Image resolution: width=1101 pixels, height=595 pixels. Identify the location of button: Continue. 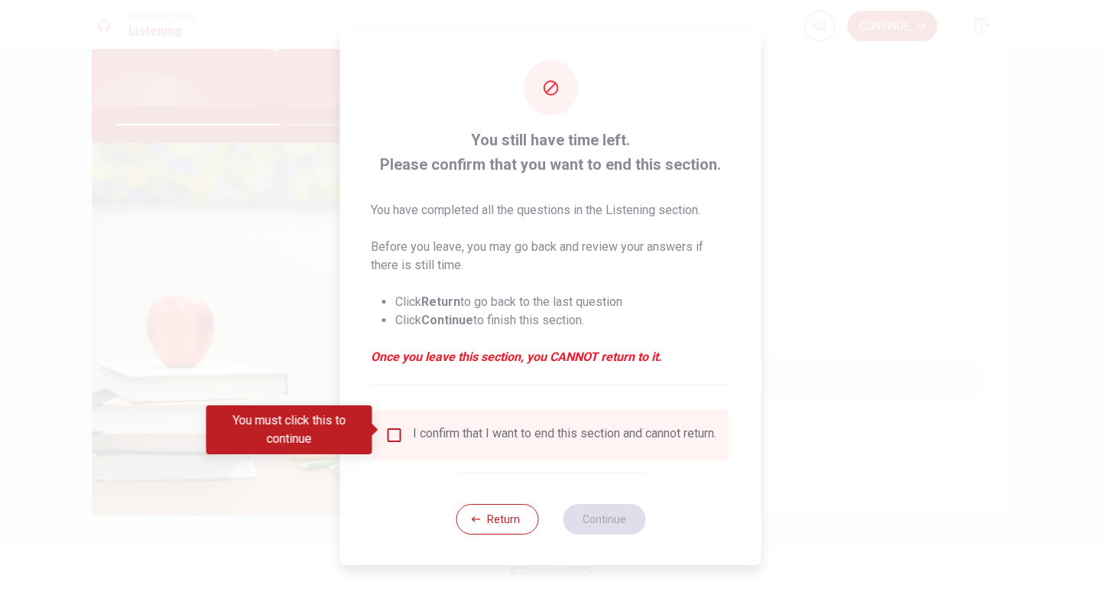
(604, 519).